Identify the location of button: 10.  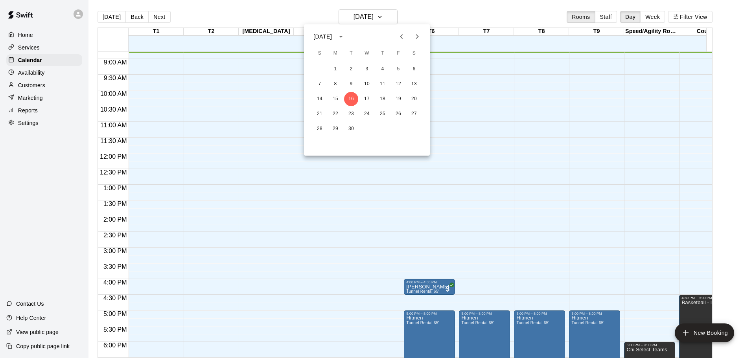
(367, 84).